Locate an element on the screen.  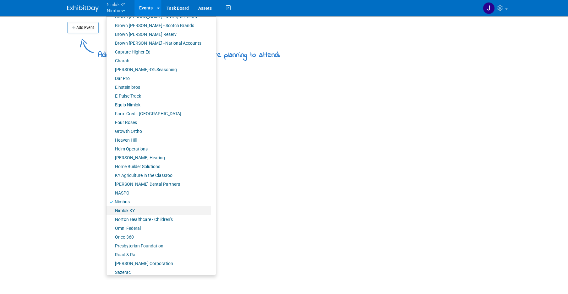
a: Helm Operations is located at coordinates (159, 149).